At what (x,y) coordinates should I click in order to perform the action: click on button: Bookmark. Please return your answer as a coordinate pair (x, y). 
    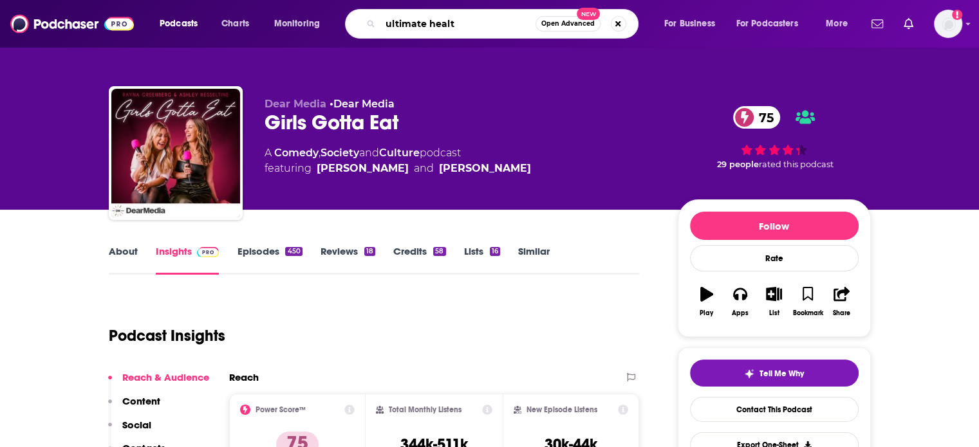
    Looking at the image, I should click on (808, 302).